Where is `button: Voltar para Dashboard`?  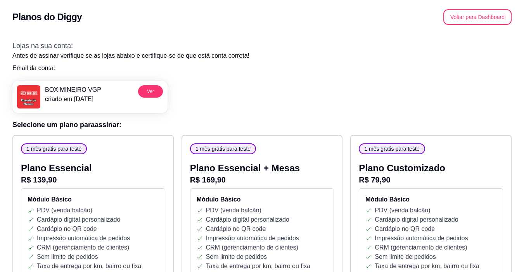 button: Voltar para Dashboard is located at coordinates (477, 17).